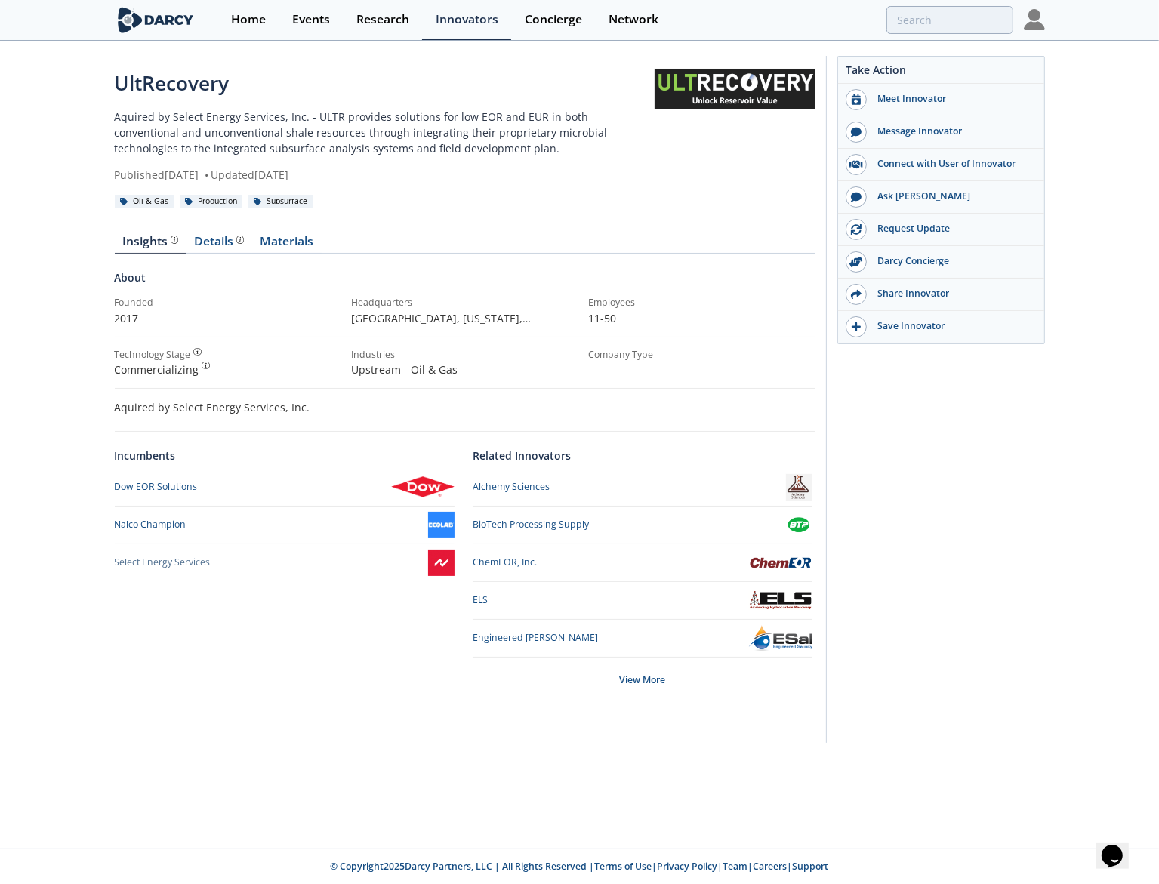  Describe the element at coordinates (285, 563) in the screenshot. I see `a: Select Energy Services Select Energy Services` at that location.